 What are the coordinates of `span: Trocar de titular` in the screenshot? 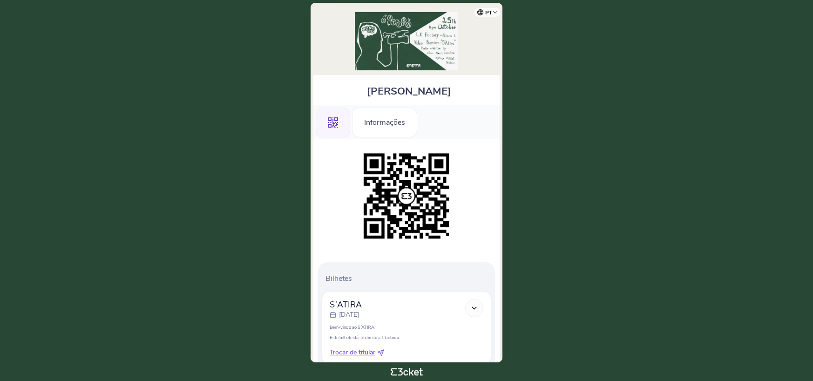 It's located at (353, 353).